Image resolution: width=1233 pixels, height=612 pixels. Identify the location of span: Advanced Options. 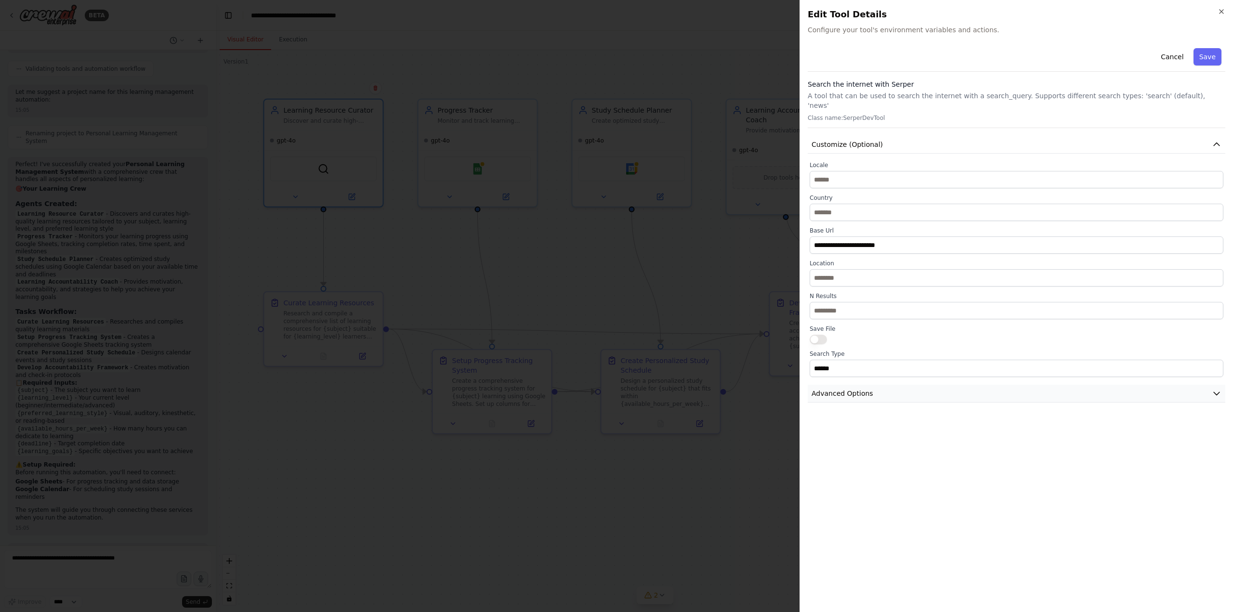
(843, 394).